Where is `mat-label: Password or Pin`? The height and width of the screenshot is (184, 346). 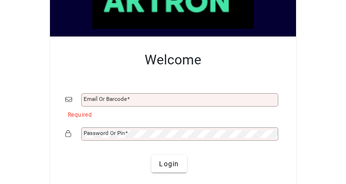 mat-label: Password or Pin is located at coordinates (104, 133).